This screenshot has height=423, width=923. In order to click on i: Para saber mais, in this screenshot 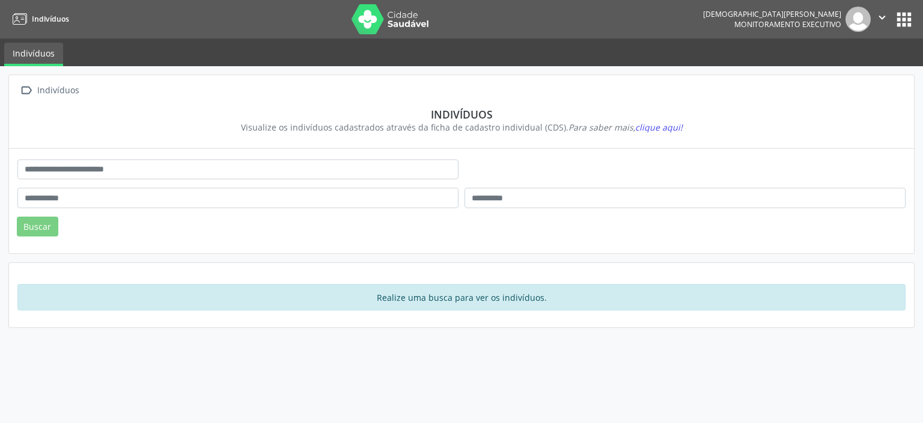, I will do `click(626, 127)`.